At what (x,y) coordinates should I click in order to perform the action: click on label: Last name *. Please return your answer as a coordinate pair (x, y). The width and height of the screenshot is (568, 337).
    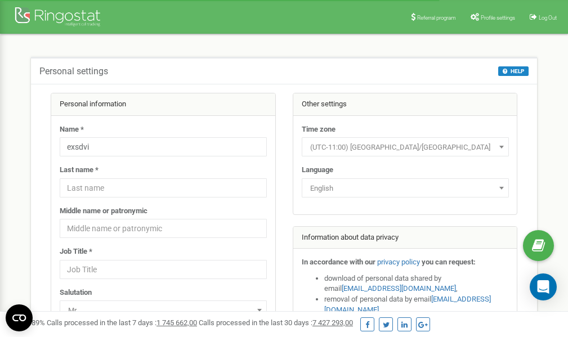
    Looking at the image, I should click on (79, 170).